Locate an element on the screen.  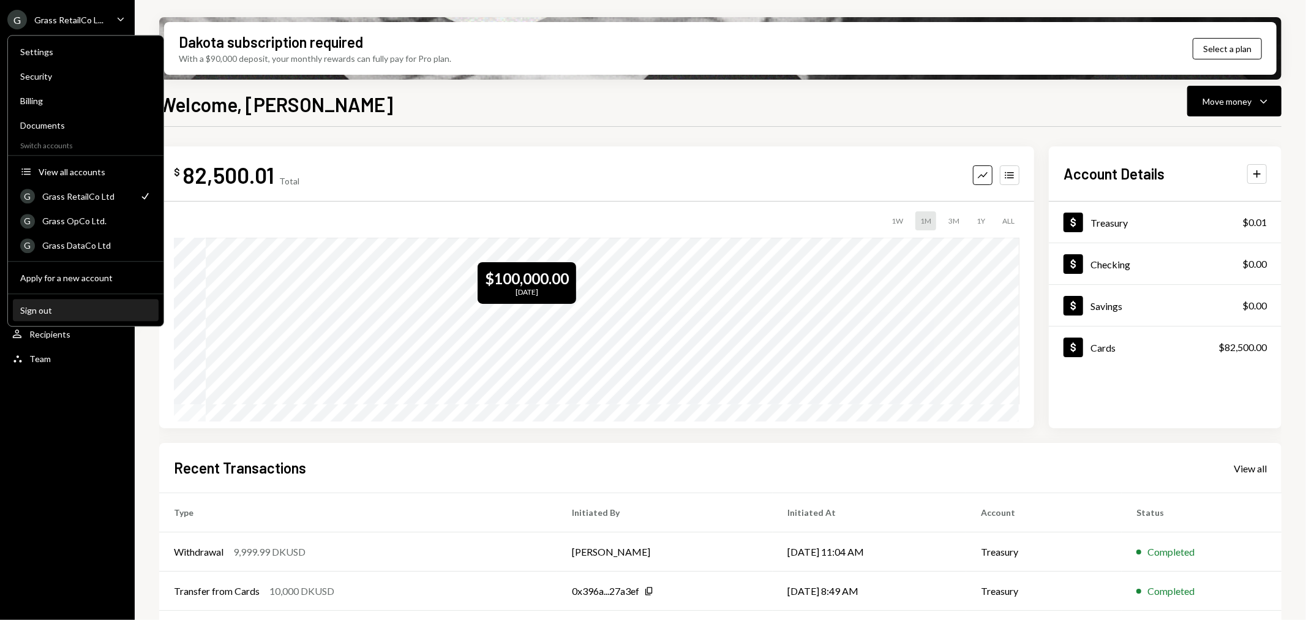
a: Recipients is located at coordinates (67, 334).